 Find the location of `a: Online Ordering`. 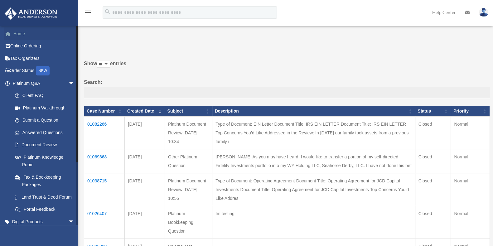

a: Online Ordering is located at coordinates (44, 46).